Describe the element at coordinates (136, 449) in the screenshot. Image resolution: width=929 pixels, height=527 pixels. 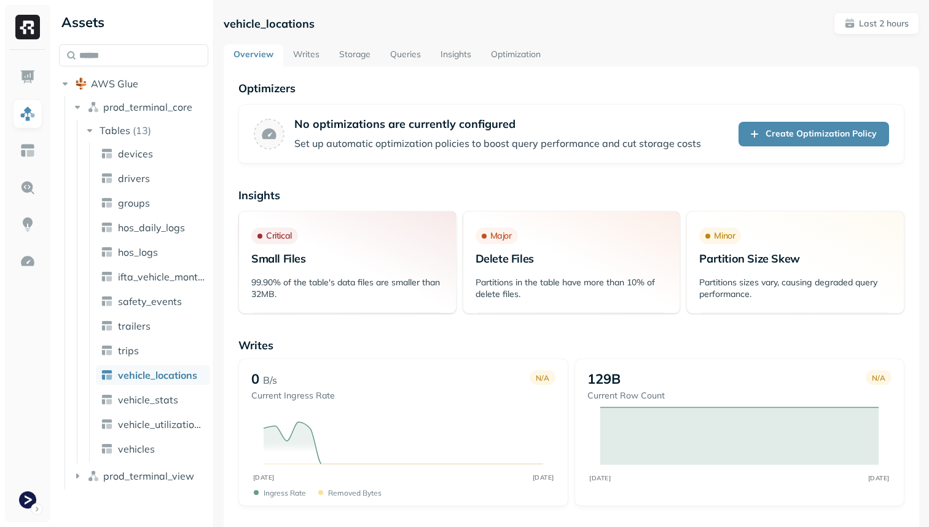
I see `span: vehicles` at that location.